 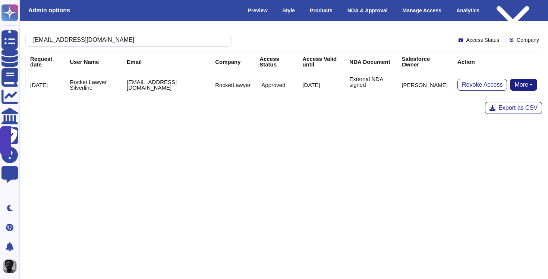 I want to click on button: More, so click(x=524, y=85).